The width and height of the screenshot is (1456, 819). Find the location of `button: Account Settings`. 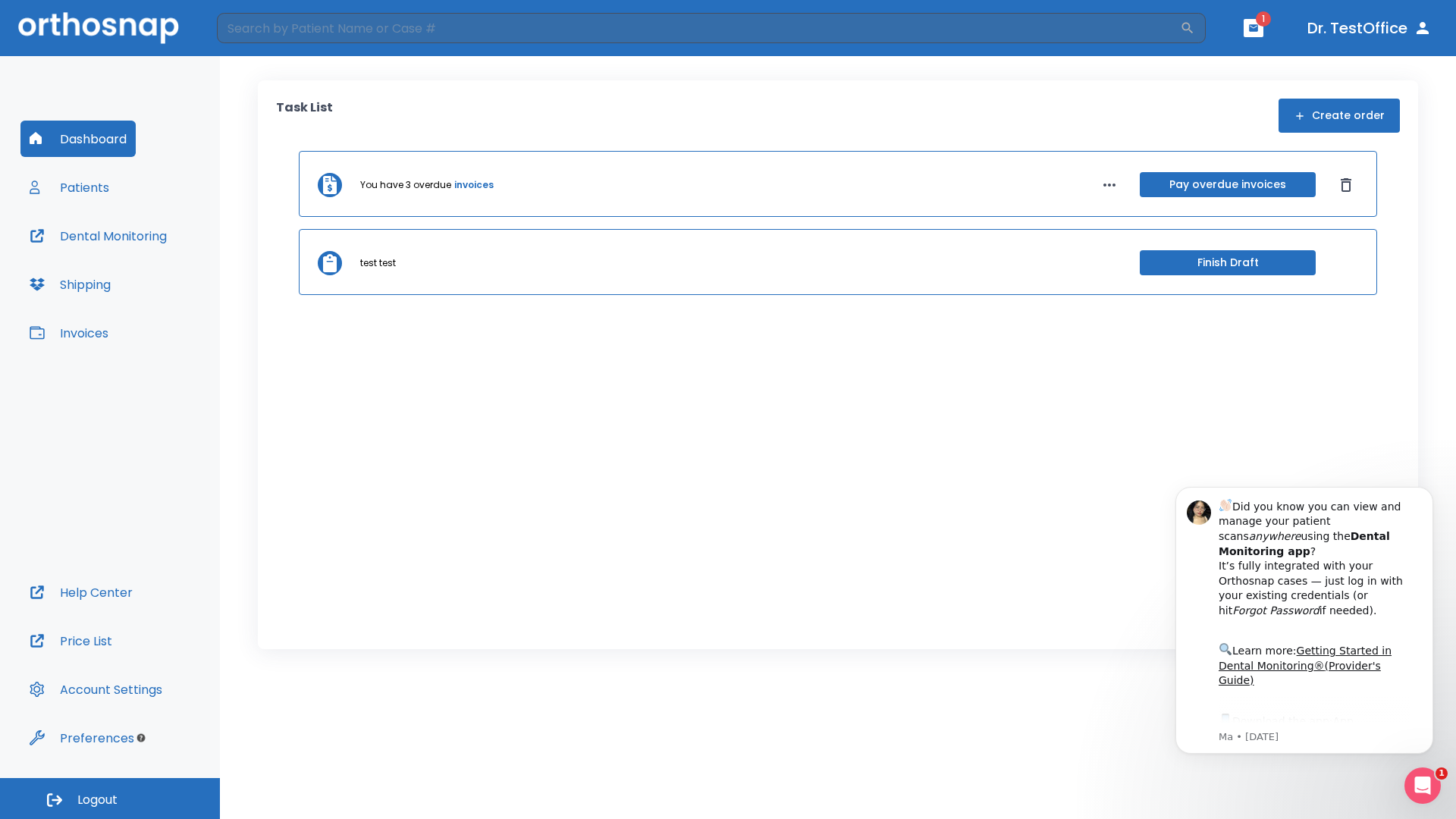

button: Account Settings is located at coordinates (95, 689).